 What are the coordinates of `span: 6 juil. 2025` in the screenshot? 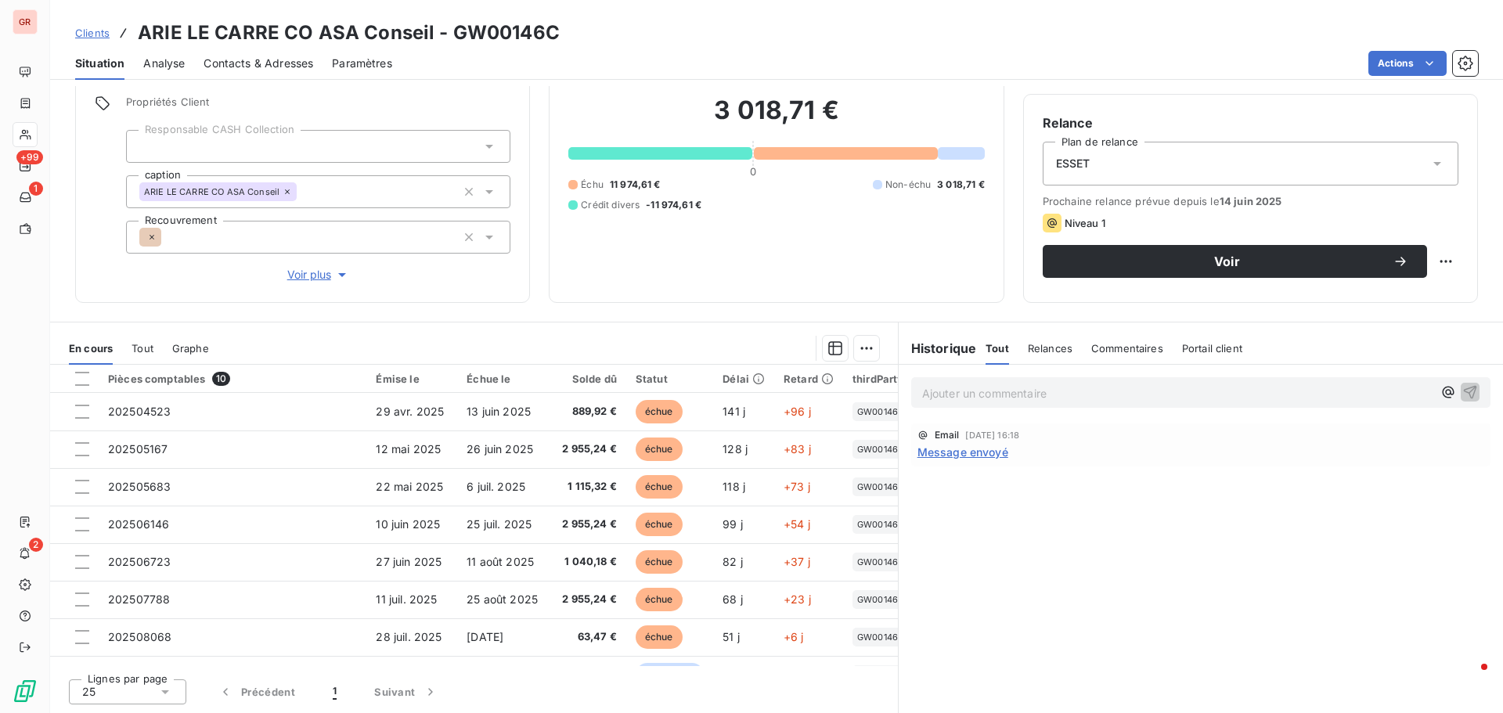 It's located at (495, 486).